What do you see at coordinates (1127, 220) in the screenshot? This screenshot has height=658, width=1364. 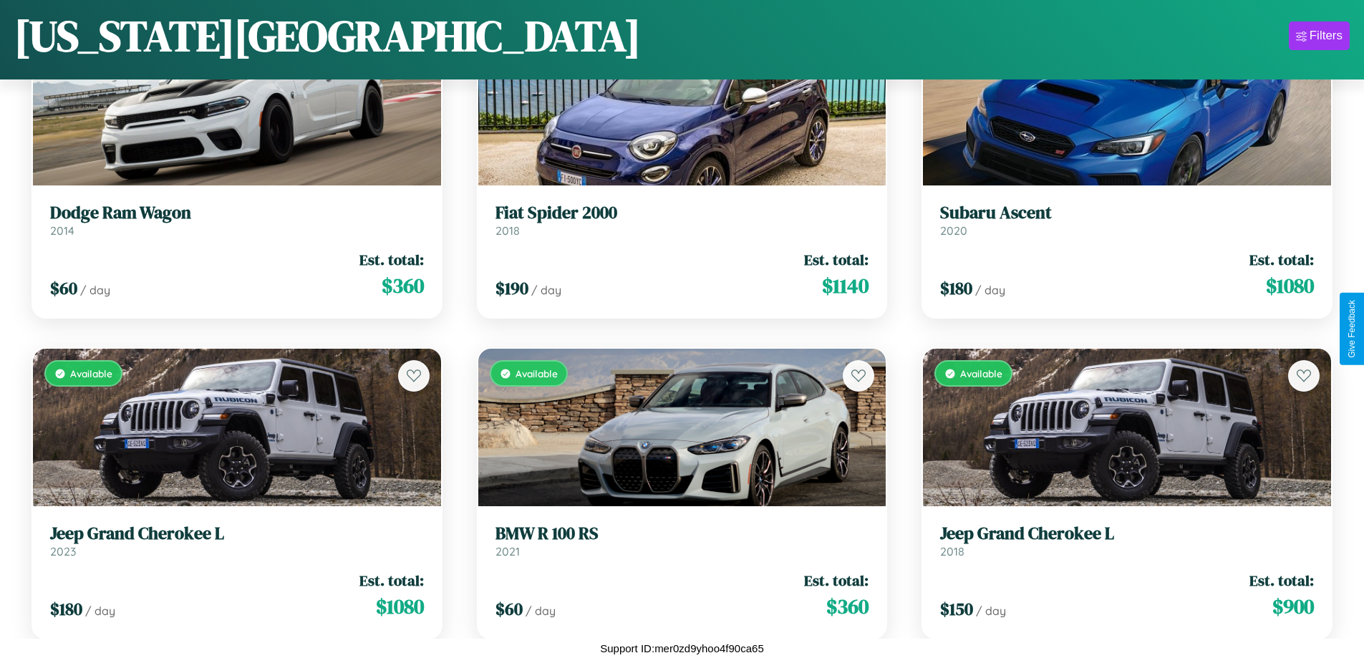 I see `a: Subaru Ascent2020` at bounding box center [1127, 220].